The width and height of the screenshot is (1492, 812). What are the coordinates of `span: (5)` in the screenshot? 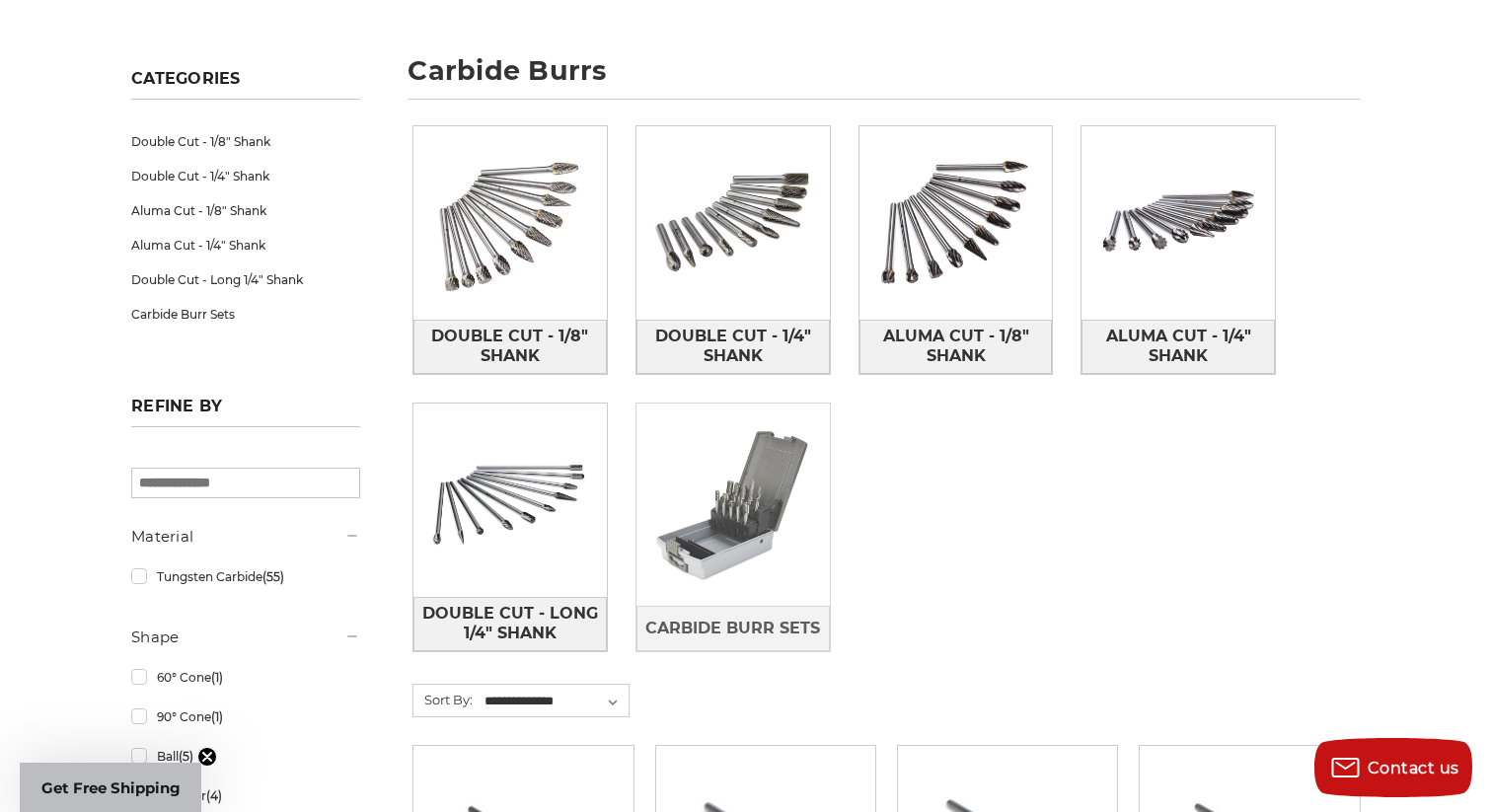 It's located at (186, 755).